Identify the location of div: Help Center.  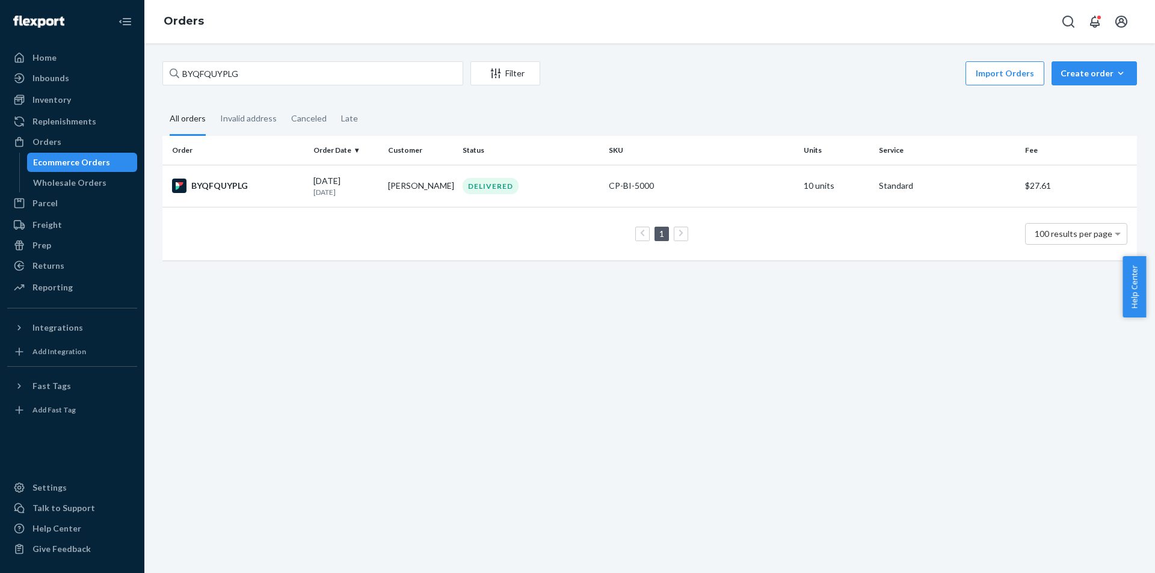
(57, 529).